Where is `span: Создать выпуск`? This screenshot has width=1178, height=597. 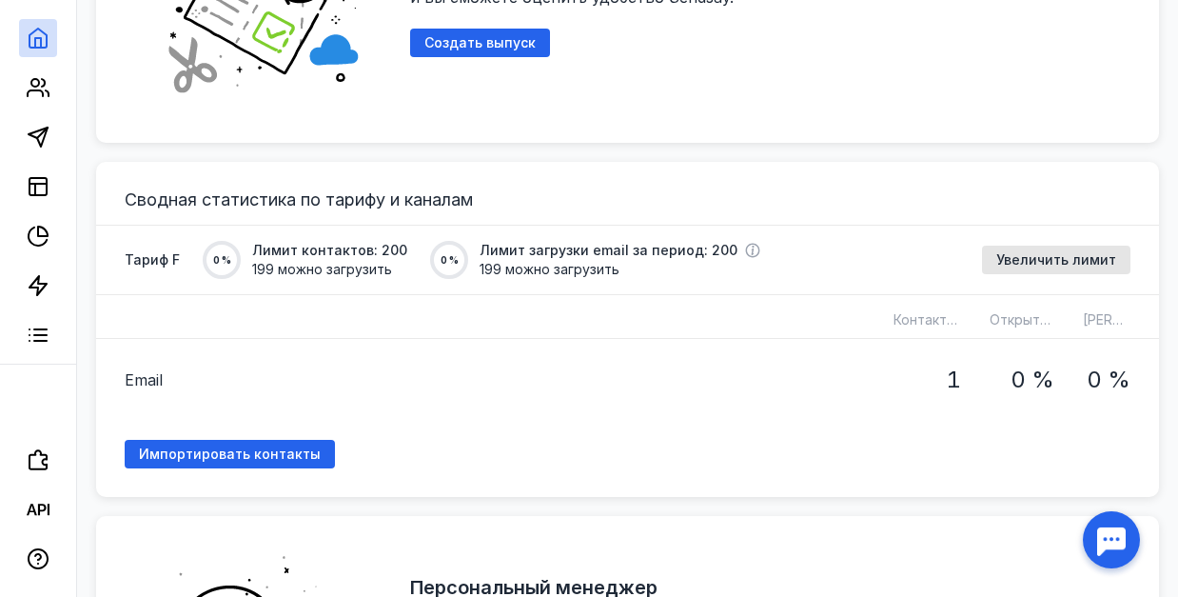
span: Создать выпуск is located at coordinates (480, 43).